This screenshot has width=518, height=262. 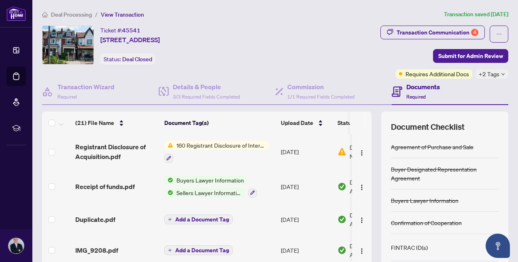 I want to click on span: Document Checklist, so click(x=428, y=127).